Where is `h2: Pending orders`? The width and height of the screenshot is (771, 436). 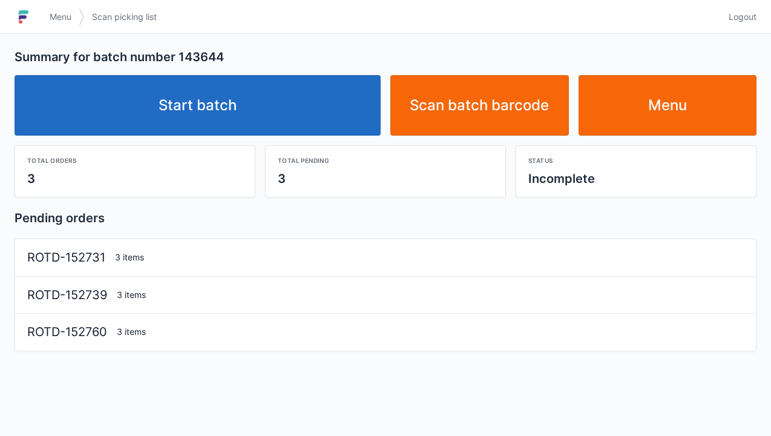 h2: Pending orders is located at coordinates (386, 218).